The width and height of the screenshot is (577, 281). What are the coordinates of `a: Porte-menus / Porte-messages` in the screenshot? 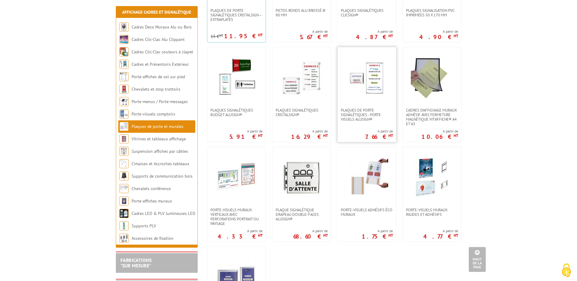 It's located at (159, 101).